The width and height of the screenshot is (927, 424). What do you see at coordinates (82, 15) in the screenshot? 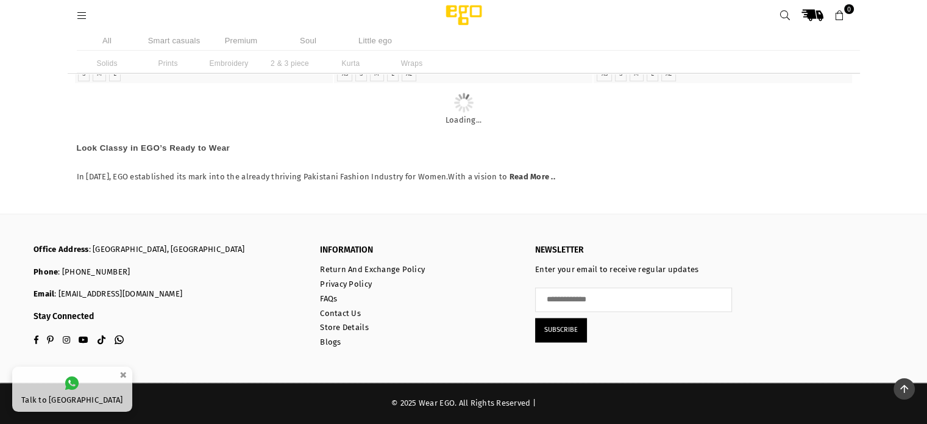
I see `a: Menu` at bounding box center [82, 15].